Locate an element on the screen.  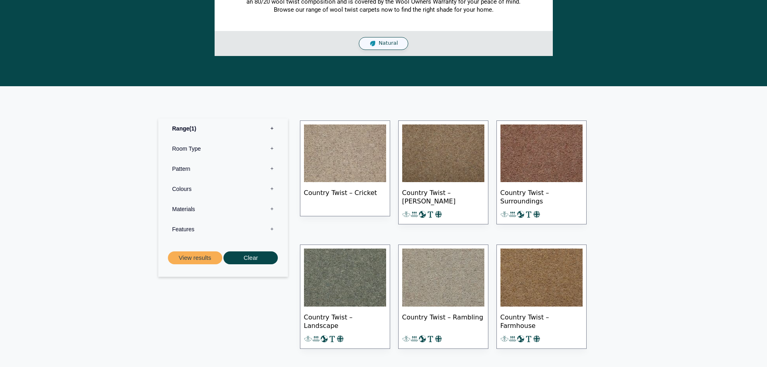
img: Country Twist - Cricket is located at coordinates (345, 153).